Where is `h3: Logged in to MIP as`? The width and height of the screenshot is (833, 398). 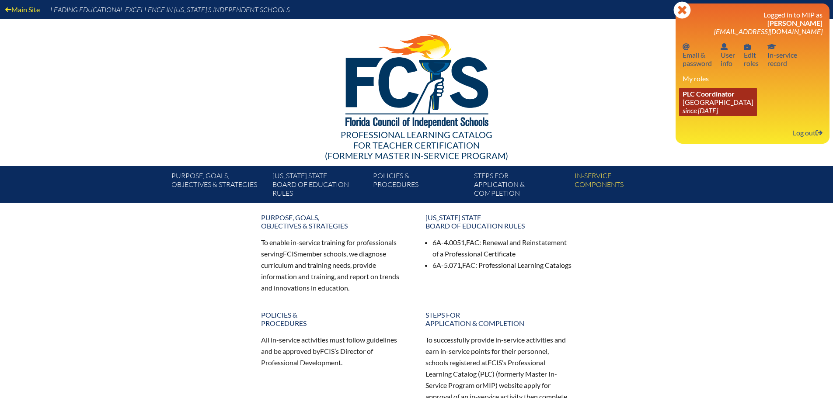 h3: Logged in to MIP as is located at coordinates (753, 23).